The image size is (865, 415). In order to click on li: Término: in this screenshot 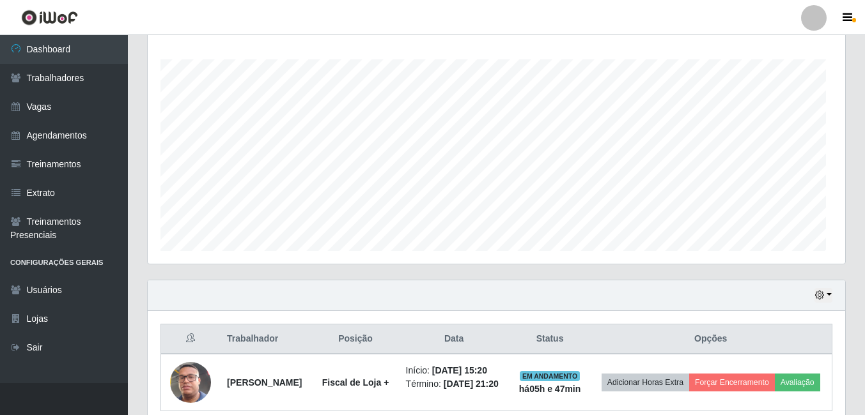, I will do `click(454, 384)`.